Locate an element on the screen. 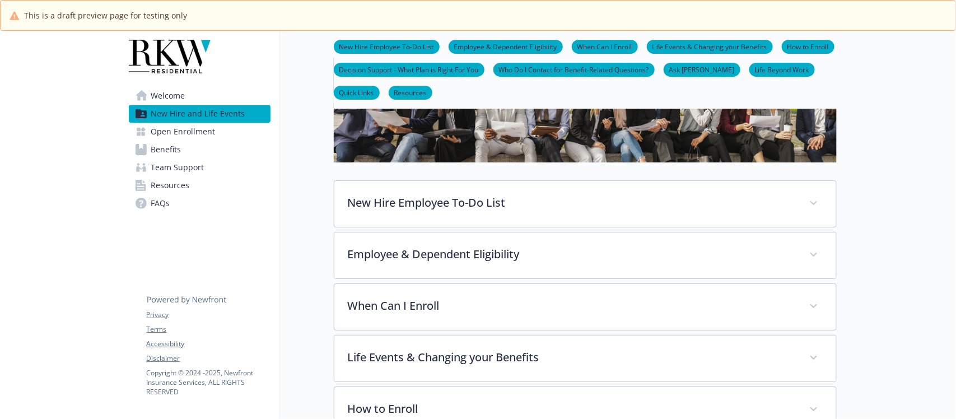  a: Privacy is located at coordinates (208, 315).